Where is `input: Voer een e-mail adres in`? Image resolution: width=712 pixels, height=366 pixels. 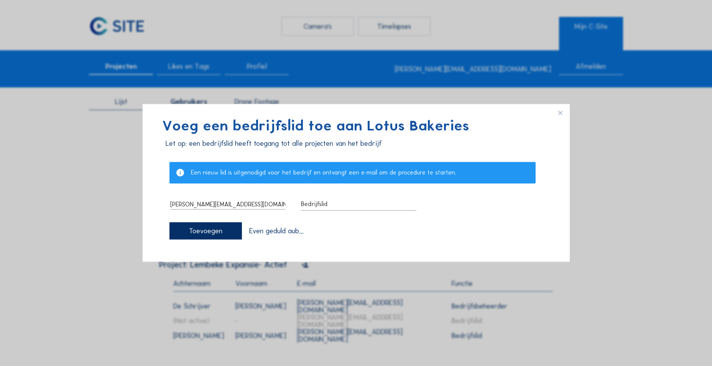 input: Voer een e-mail adres in is located at coordinates (228, 204).